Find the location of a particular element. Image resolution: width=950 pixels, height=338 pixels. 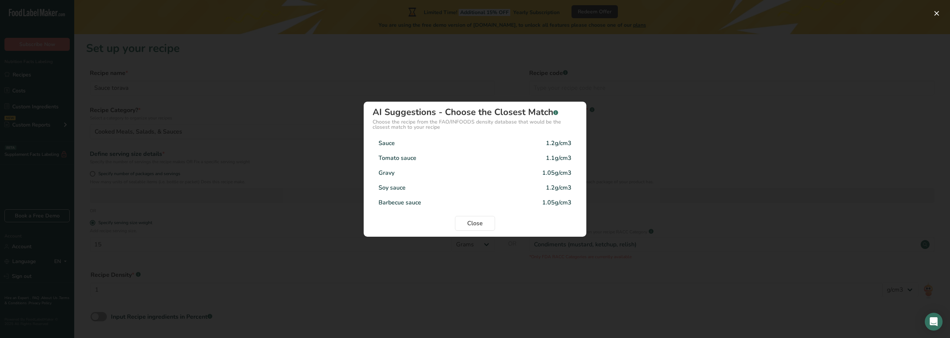

div: Tomato sauce is located at coordinates (398, 158).